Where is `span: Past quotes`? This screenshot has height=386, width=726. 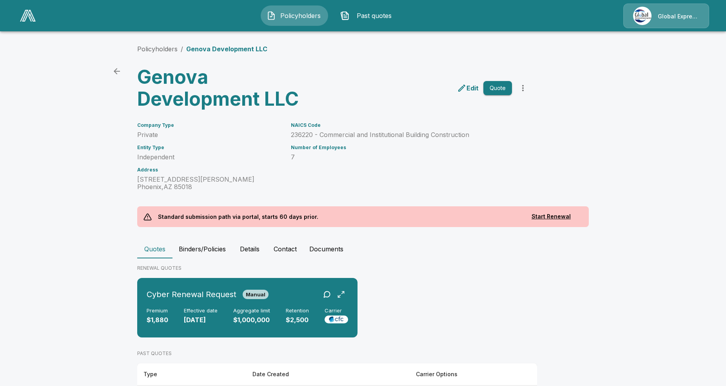 span: Past quotes is located at coordinates (374, 16).